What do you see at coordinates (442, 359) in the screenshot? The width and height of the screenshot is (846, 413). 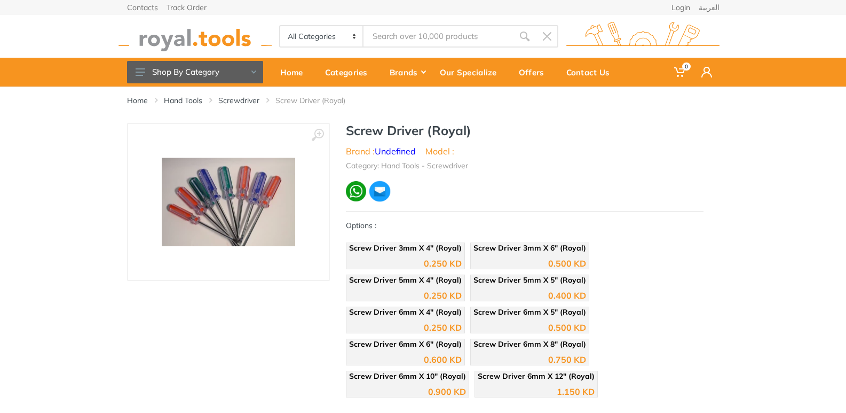 I see `div: 0.600 KD` at bounding box center [442, 359].